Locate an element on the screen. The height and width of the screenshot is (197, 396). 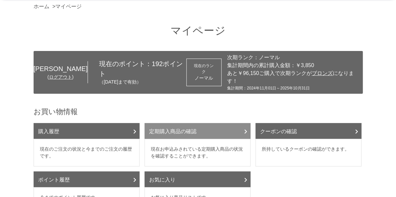
div: 集計期間内の累計購入金額：￥3,850 is located at coordinates (293, 66).